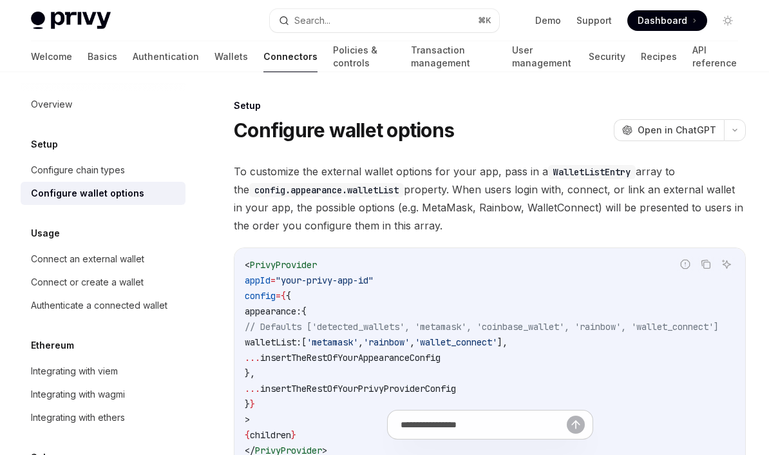 The height and width of the screenshot is (455, 769). What do you see at coordinates (78, 394) in the screenshot?
I see `div: Integrating with wagmi` at bounding box center [78, 394].